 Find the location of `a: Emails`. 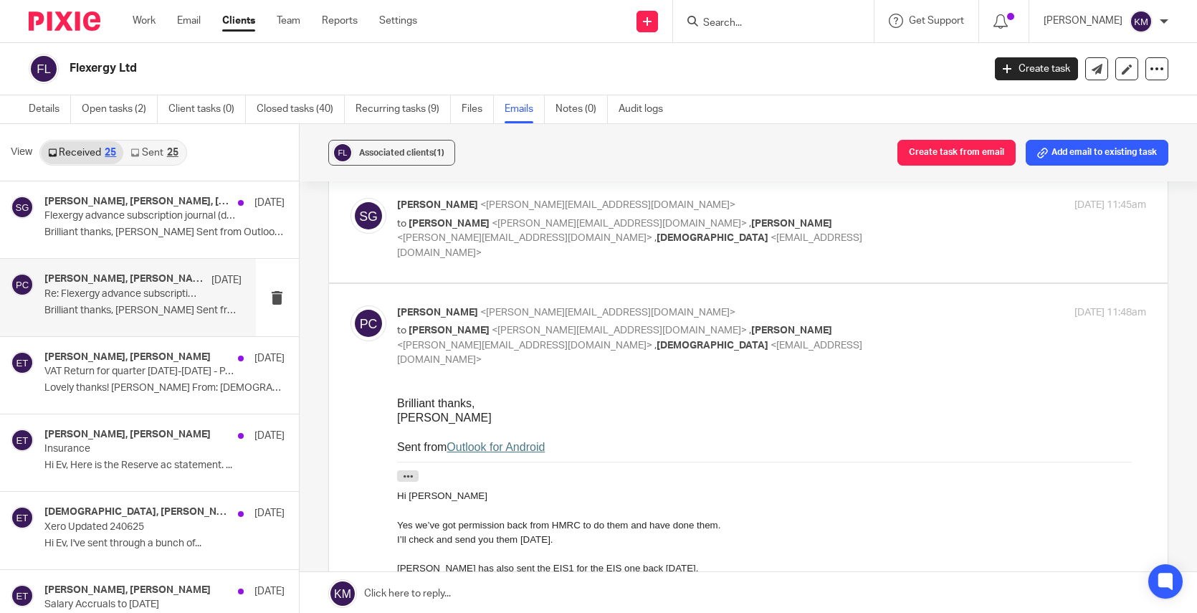

a: Emails is located at coordinates (525, 109).